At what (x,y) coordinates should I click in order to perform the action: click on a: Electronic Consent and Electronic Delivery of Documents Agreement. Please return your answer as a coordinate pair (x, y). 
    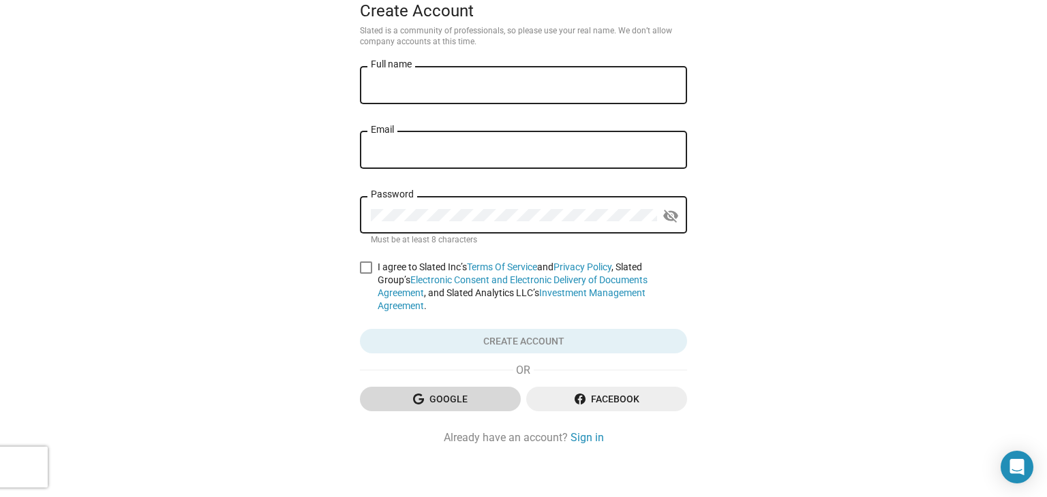
    Looking at the image, I should click on (512, 286).